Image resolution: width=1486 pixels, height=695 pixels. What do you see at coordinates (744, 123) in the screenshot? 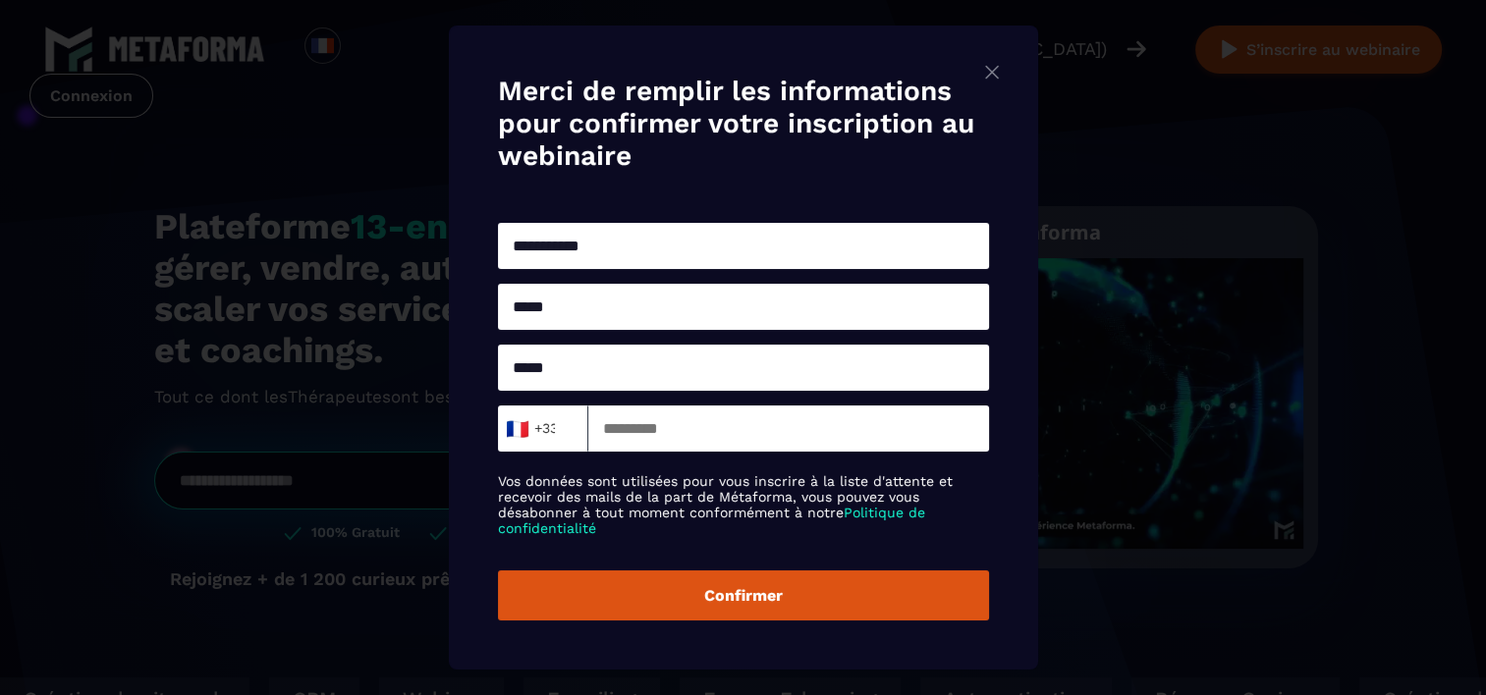
I see `h4: Merci de remplir les informations pour confirmer votre inscription au webinaire` at bounding box center [744, 123].